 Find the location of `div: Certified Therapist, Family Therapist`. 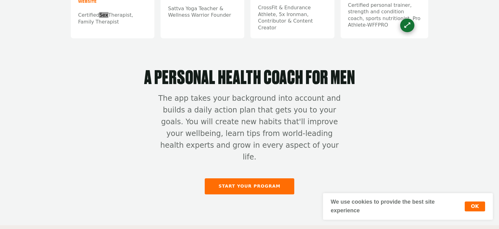

div: Certified Therapist, Family Therapist is located at coordinates (112, 22).